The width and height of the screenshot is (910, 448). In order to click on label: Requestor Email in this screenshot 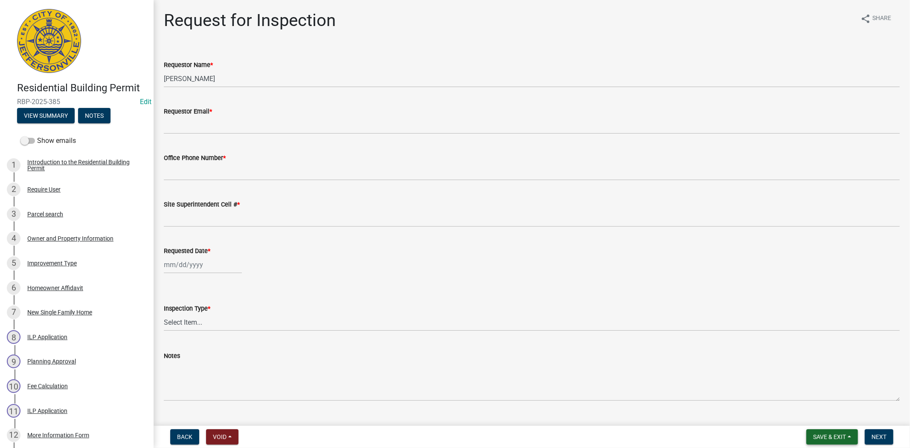, I will do `click(188, 112)`.